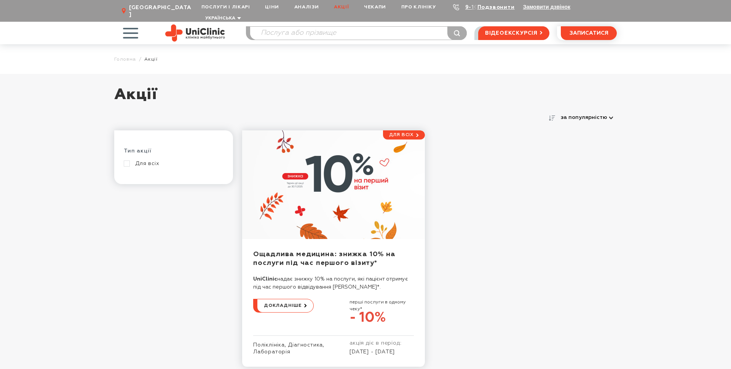 The height and width of the screenshot is (369, 731). What do you see at coordinates (151, 59) in the screenshot?
I see `span: Акції` at bounding box center [151, 59].